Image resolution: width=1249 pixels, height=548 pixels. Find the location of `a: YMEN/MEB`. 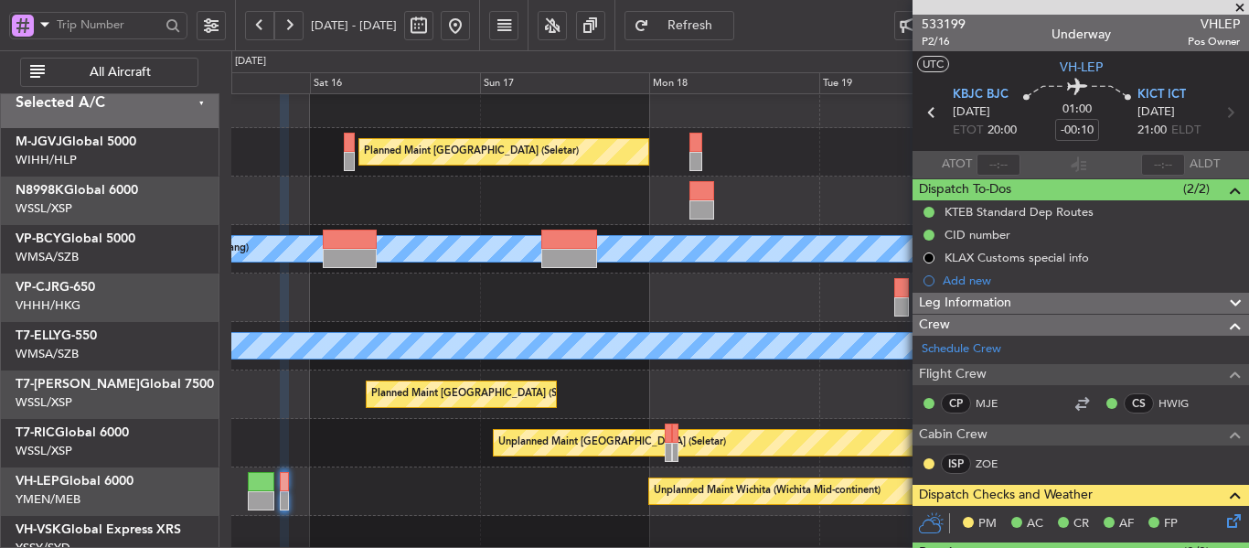

a: YMEN/MEB is located at coordinates (48, 499).